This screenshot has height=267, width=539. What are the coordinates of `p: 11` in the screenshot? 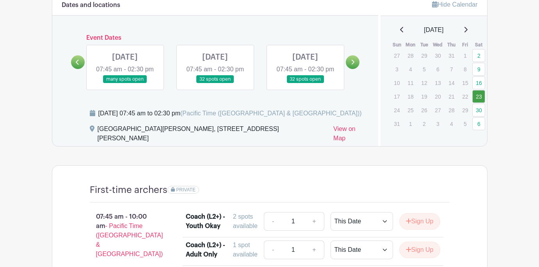 It's located at (410, 83).